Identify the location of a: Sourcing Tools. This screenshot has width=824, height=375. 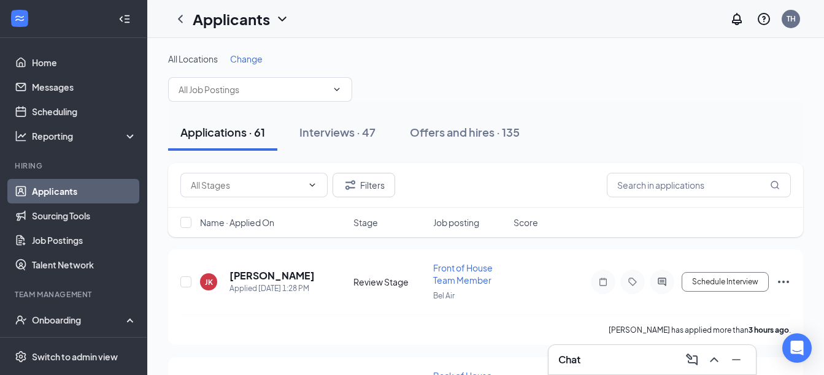
(84, 216).